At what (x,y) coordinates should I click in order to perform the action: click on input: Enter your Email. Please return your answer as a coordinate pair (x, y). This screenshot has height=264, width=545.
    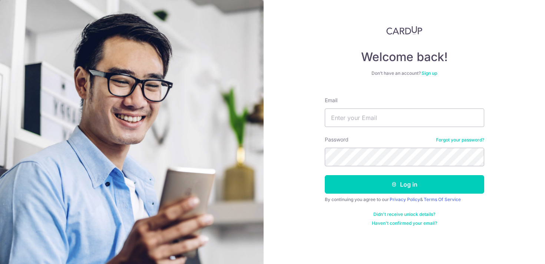
    Looking at the image, I should click on (405, 118).